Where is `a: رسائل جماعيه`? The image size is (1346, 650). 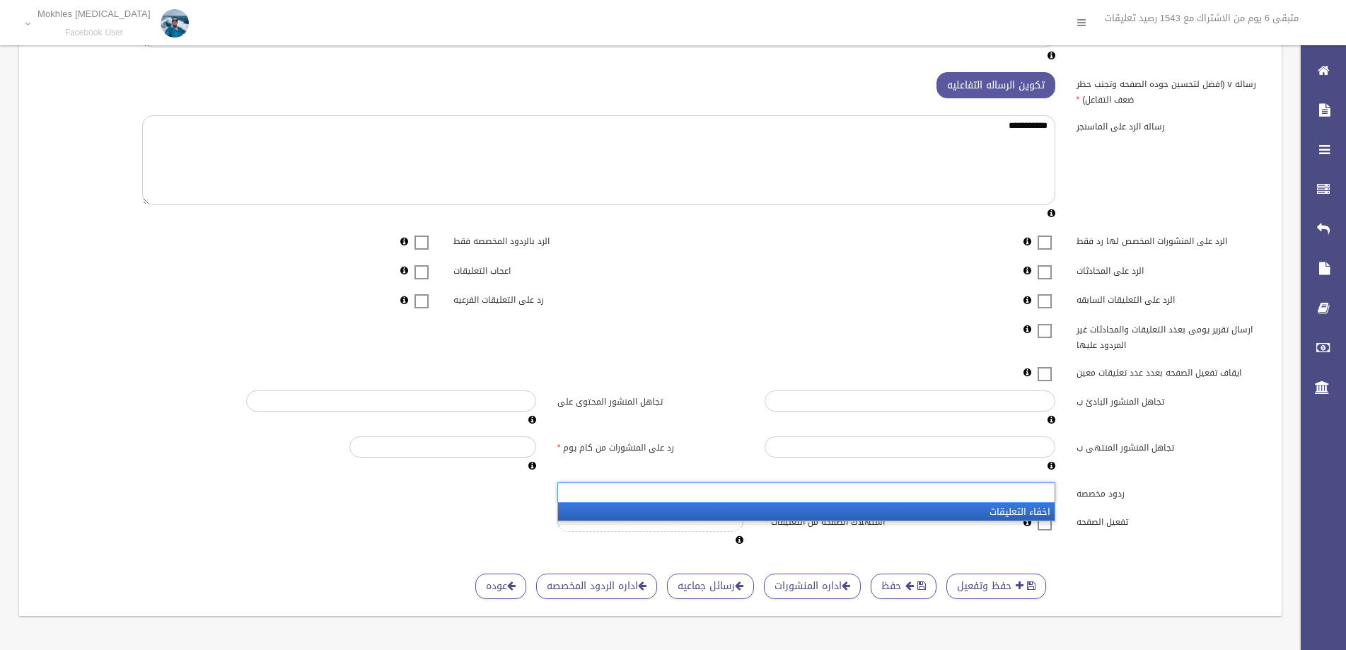 a: رسائل جماعيه is located at coordinates (710, 586).